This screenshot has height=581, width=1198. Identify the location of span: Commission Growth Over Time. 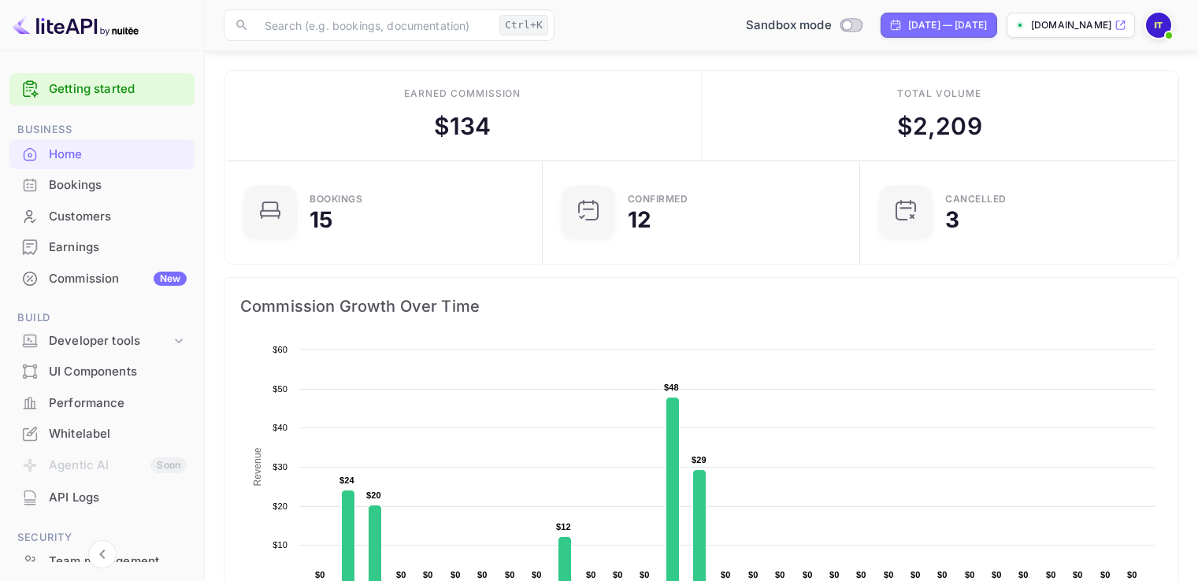
(701, 306).